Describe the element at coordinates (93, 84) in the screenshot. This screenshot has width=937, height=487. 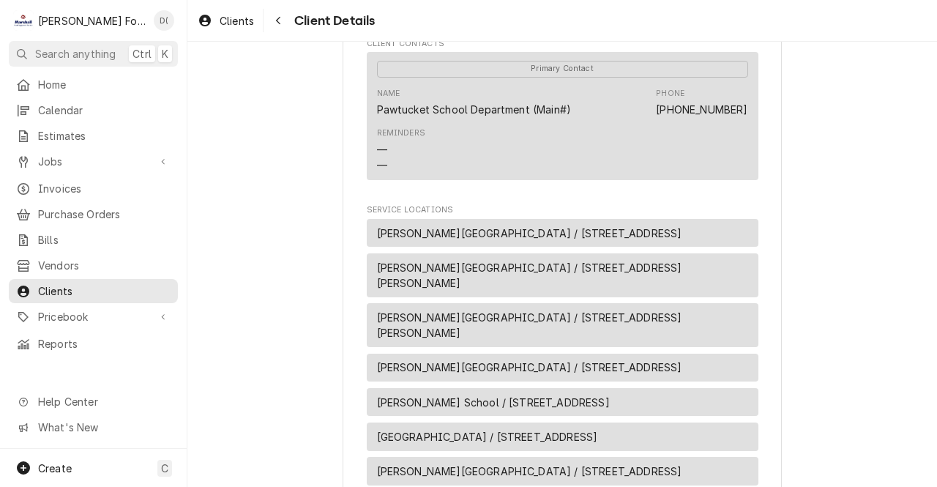
I see `a: Home` at that location.